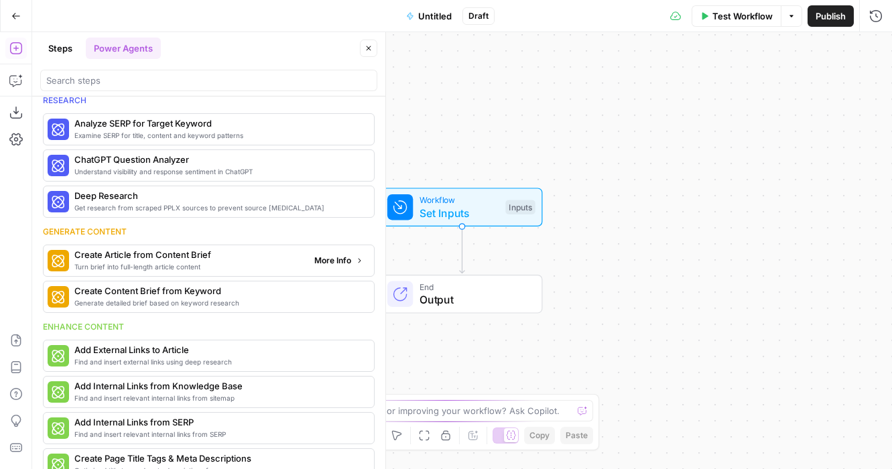  Describe the element at coordinates (219, 135) in the screenshot. I see `span: Examine SERP for title, content and keyword patterns` at that location.